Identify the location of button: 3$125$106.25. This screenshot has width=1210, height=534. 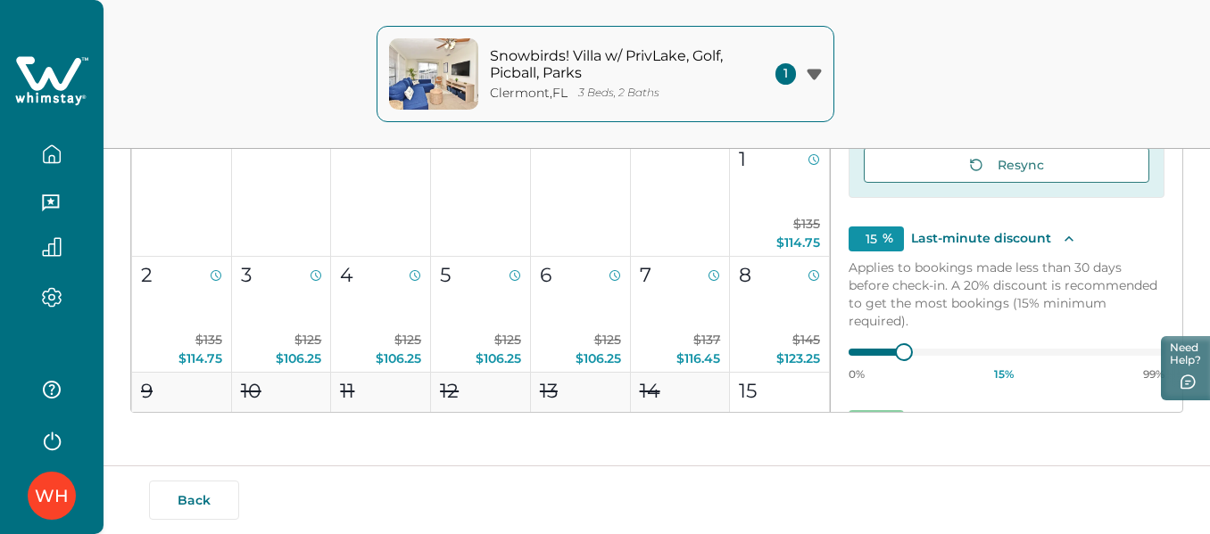
(282, 315).